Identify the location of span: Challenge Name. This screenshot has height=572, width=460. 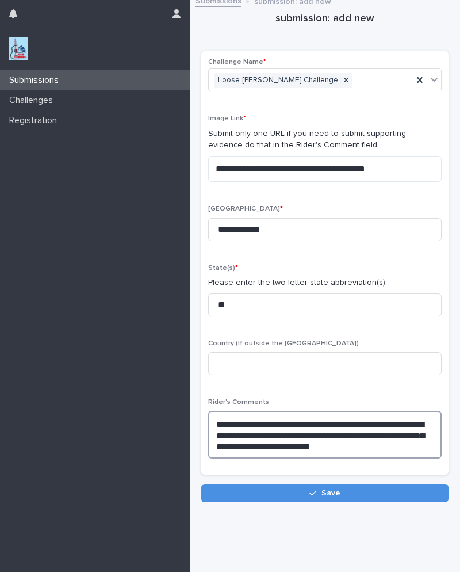
(237, 62).